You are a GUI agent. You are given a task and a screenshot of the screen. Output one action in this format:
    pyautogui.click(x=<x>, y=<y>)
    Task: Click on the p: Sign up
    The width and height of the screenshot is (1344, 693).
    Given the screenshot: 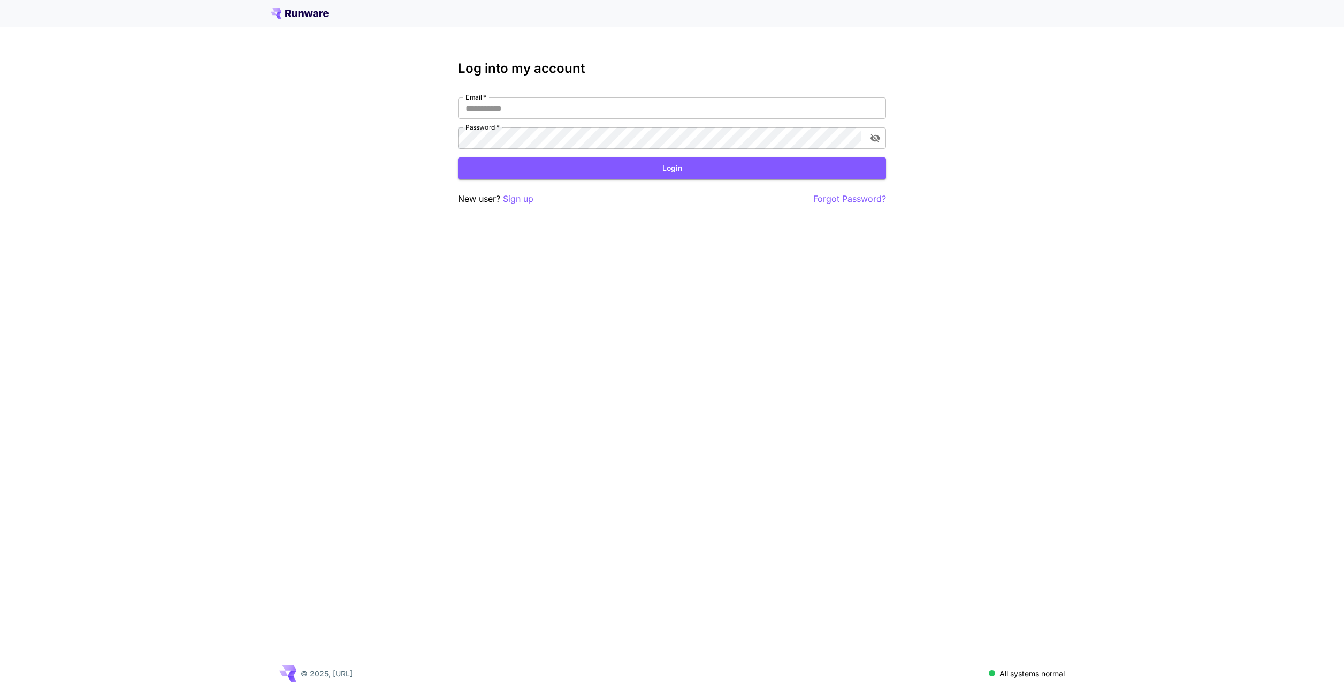 What is the action you would take?
    pyautogui.click(x=518, y=199)
    